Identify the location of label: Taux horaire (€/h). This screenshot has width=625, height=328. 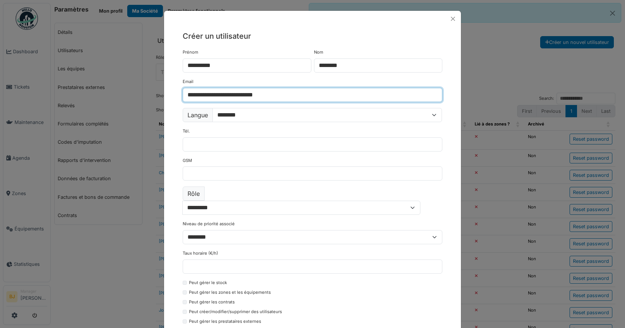
(200, 253).